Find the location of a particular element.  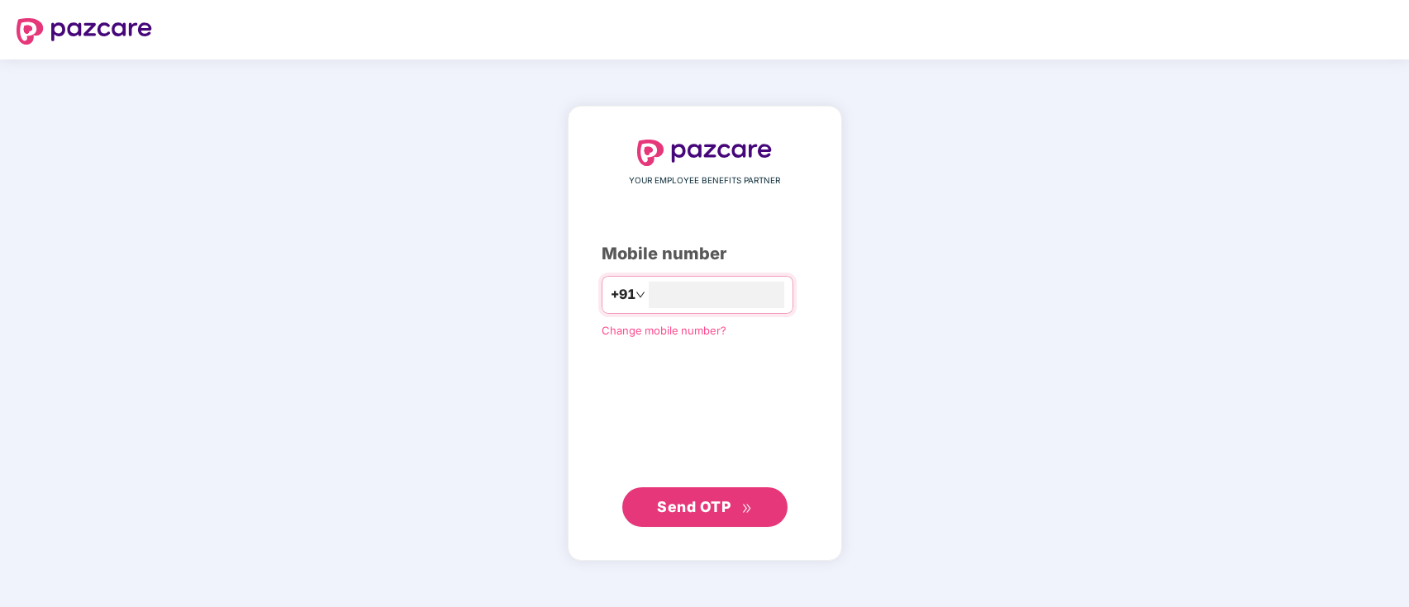

button: Send OTPdouble-right is located at coordinates (705, 507).